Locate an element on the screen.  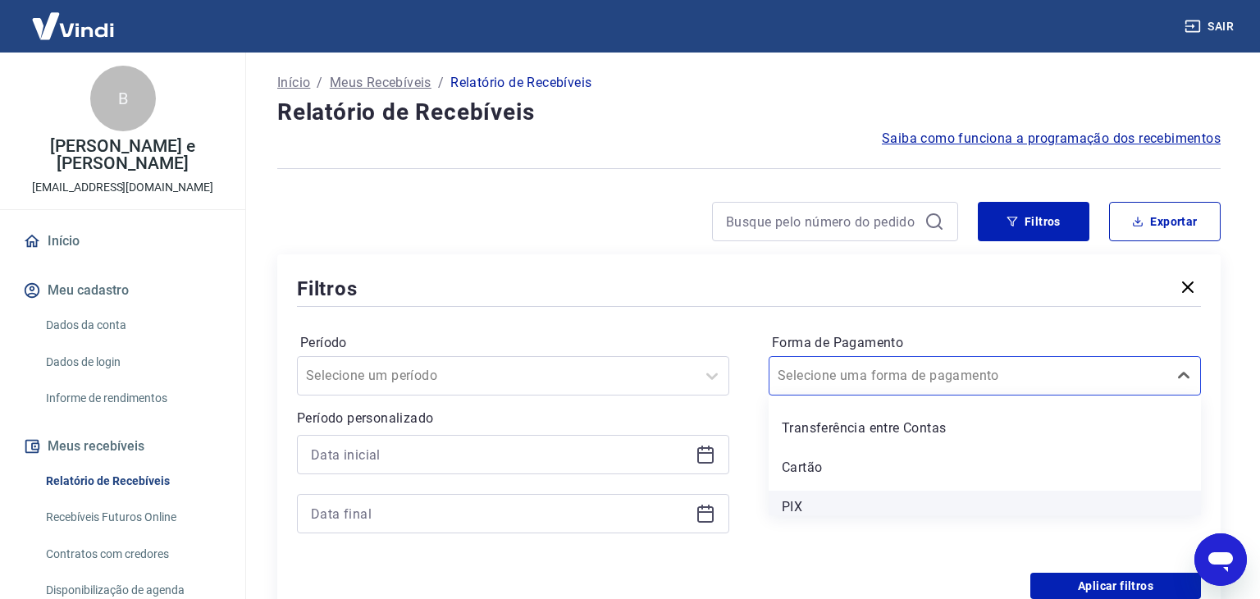
a: Saiba como funciona a programação dos recebimentos is located at coordinates (1050, 139).